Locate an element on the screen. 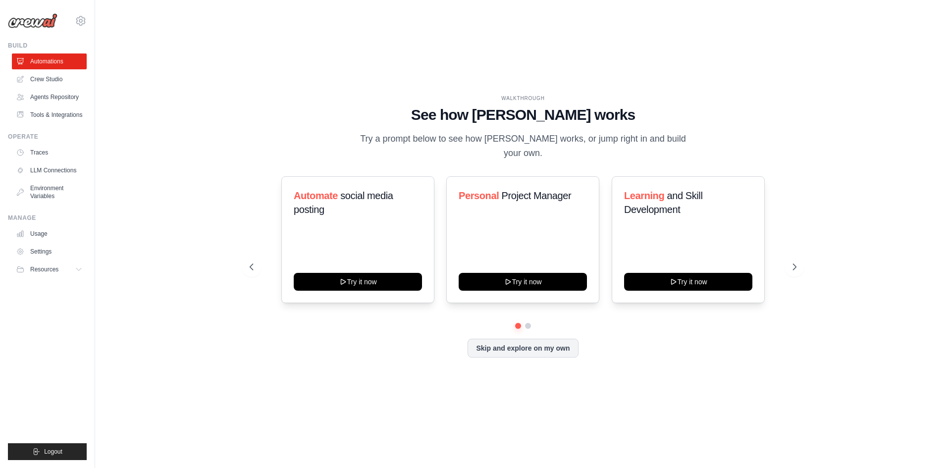 The height and width of the screenshot is (468, 951). img: Logo is located at coordinates (33, 21).